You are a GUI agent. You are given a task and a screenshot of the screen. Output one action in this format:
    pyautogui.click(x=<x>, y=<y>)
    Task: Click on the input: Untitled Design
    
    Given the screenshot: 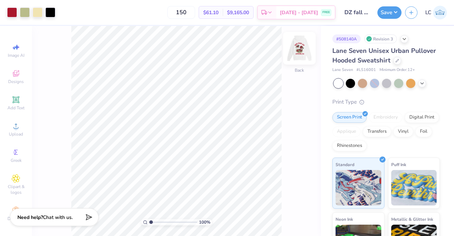 What is the action you would take?
    pyautogui.click(x=356, y=12)
    